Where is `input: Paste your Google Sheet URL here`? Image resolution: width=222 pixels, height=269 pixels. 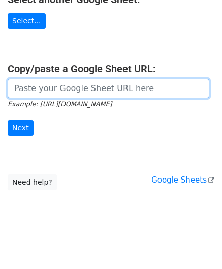 input: Paste your Google Sheet URL here is located at coordinates (108, 88).